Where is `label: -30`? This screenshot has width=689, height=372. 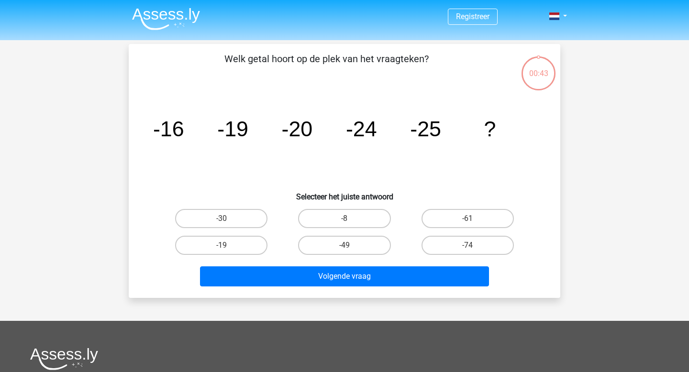
label: -30 is located at coordinates (221, 219).